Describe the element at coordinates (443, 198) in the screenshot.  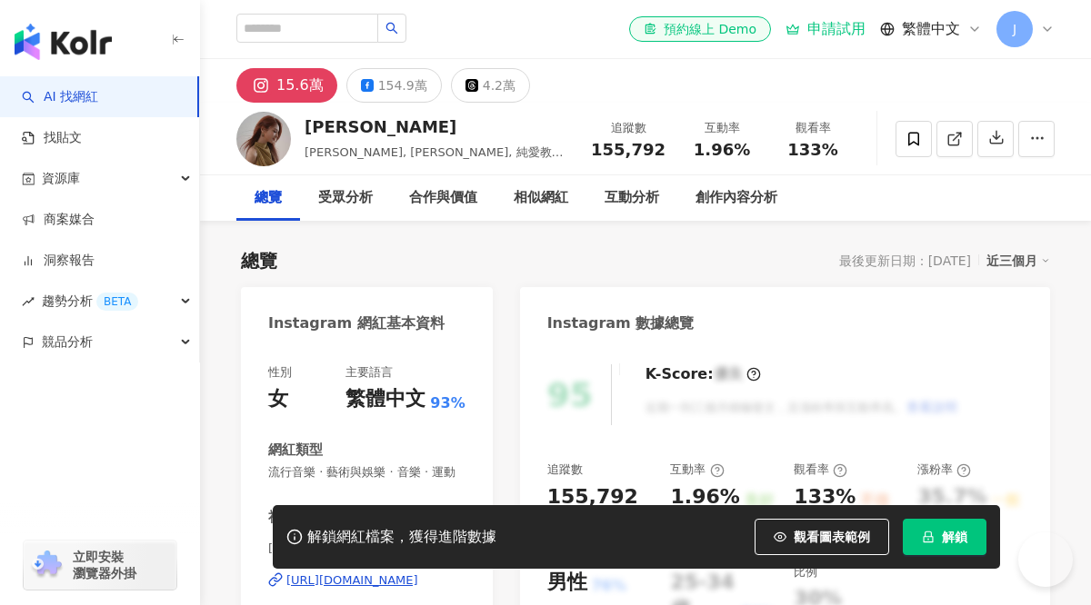
I see `div: 合作與價值` at that location.